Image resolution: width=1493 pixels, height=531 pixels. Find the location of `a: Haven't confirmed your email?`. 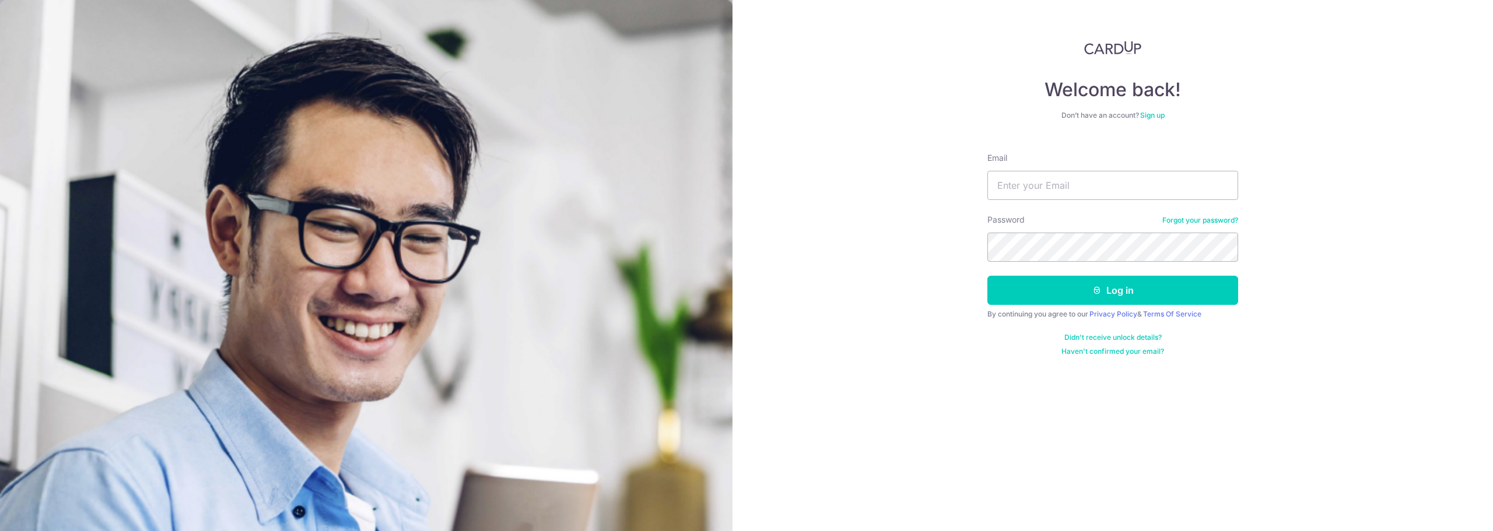

a: Haven't confirmed your email? is located at coordinates (1113, 352).